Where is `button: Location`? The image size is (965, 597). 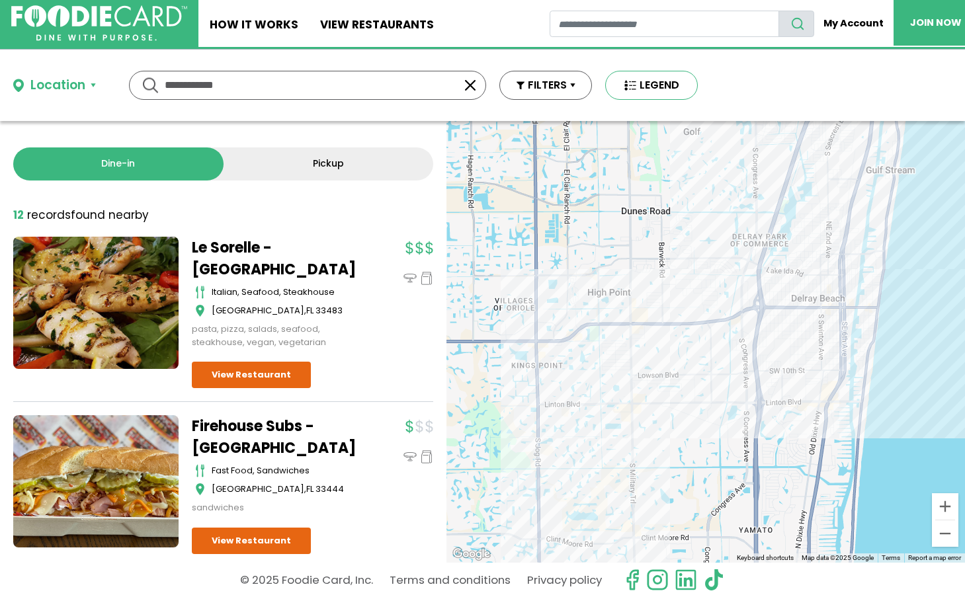
button: Location is located at coordinates (54, 85).